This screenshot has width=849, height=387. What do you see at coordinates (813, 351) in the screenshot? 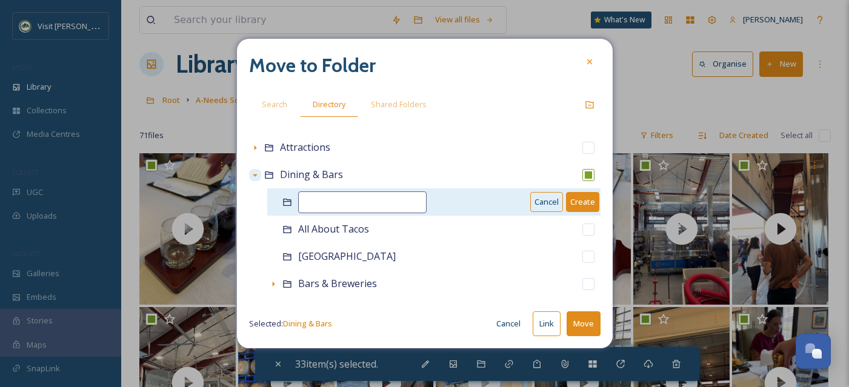
I see `button: Open Chat` at bounding box center [813, 351].